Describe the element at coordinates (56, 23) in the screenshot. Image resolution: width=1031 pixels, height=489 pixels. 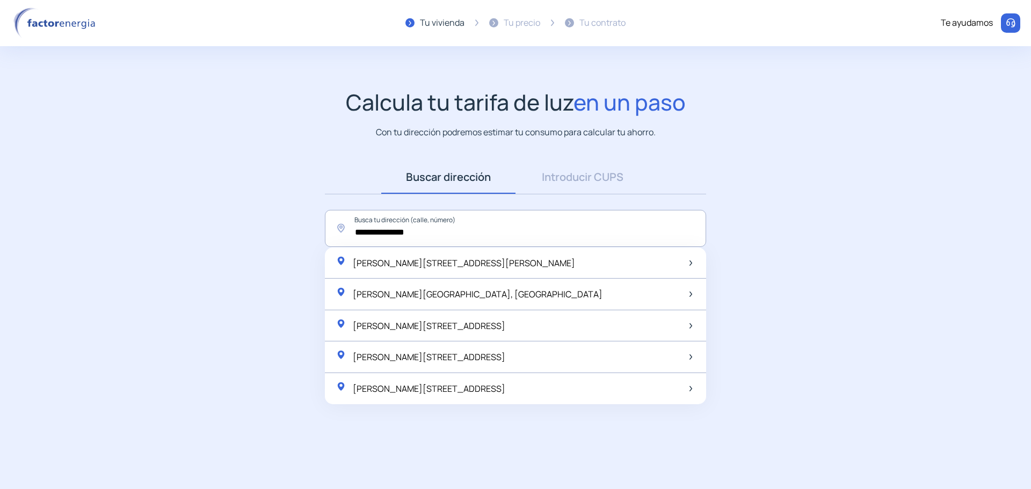
I see `img: logo factor` at that location.